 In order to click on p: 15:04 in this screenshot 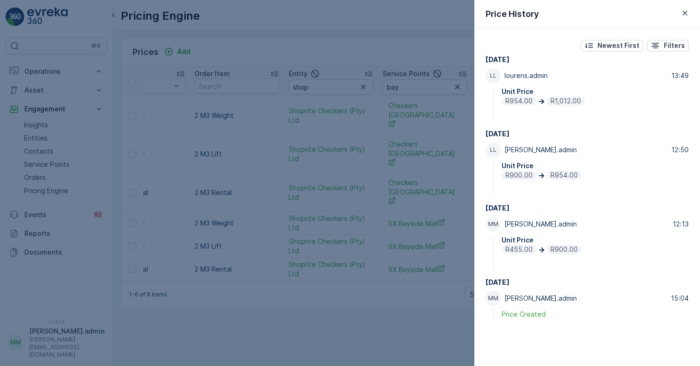, I will do `click(680, 299)`.